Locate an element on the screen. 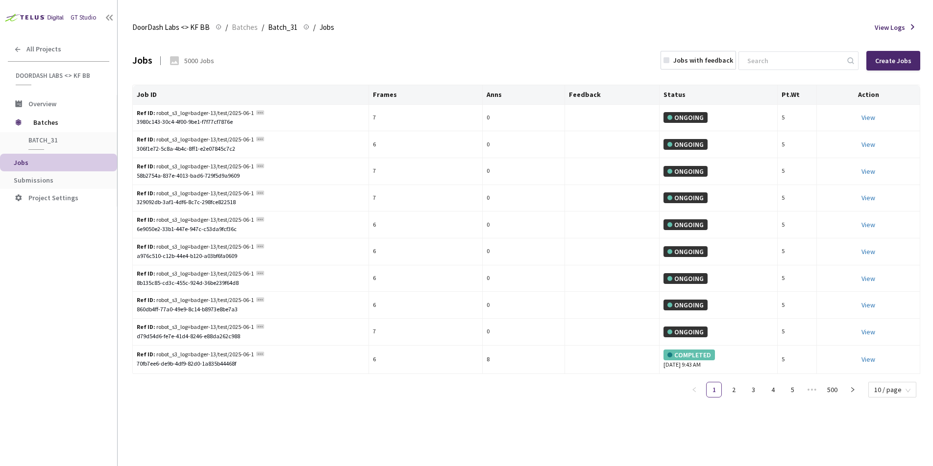 This screenshot has width=933, height=466. div: GT Studio is located at coordinates (83, 18).